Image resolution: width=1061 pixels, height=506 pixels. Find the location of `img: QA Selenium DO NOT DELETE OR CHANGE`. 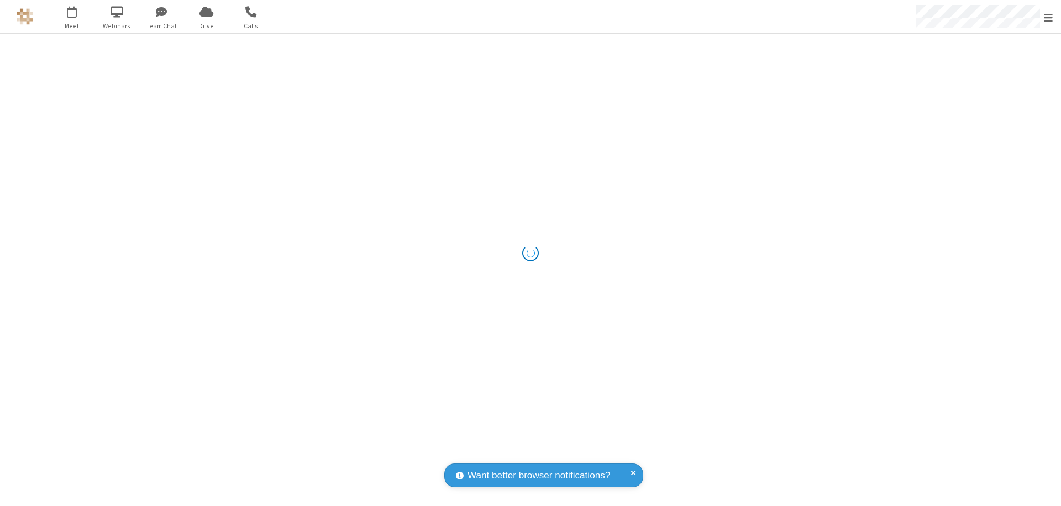

img: QA Selenium DO NOT DELETE OR CHANGE is located at coordinates (25, 17).